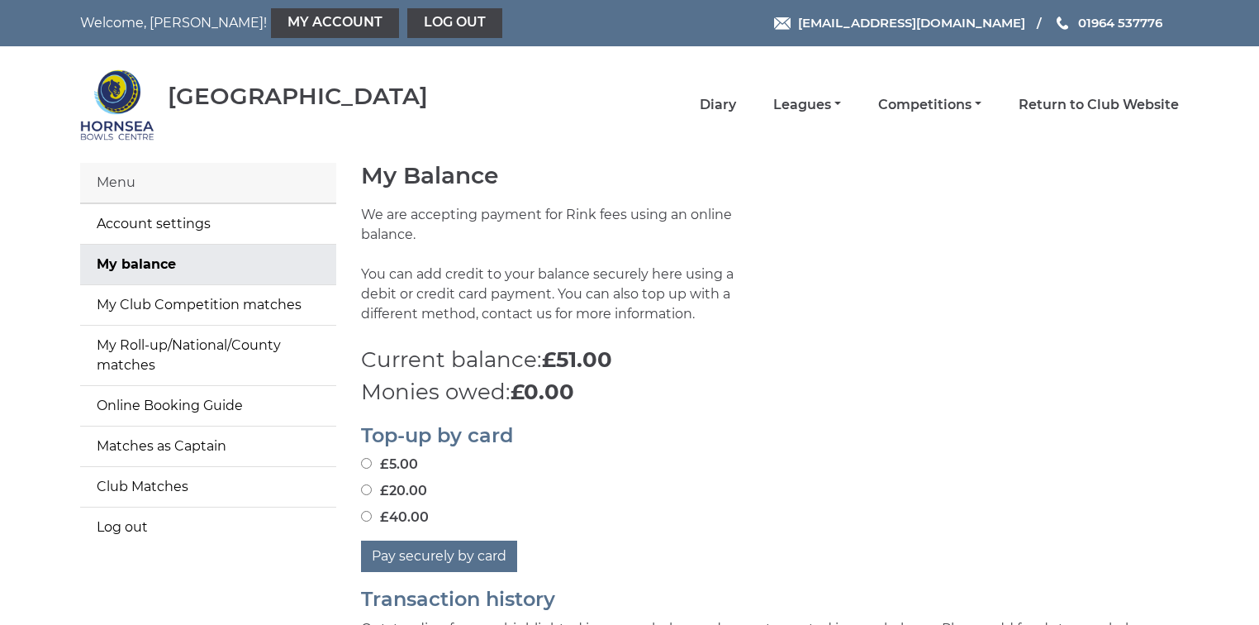 Image resolution: width=1259 pixels, height=625 pixels. I want to click on label: £40.00, so click(395, 517).